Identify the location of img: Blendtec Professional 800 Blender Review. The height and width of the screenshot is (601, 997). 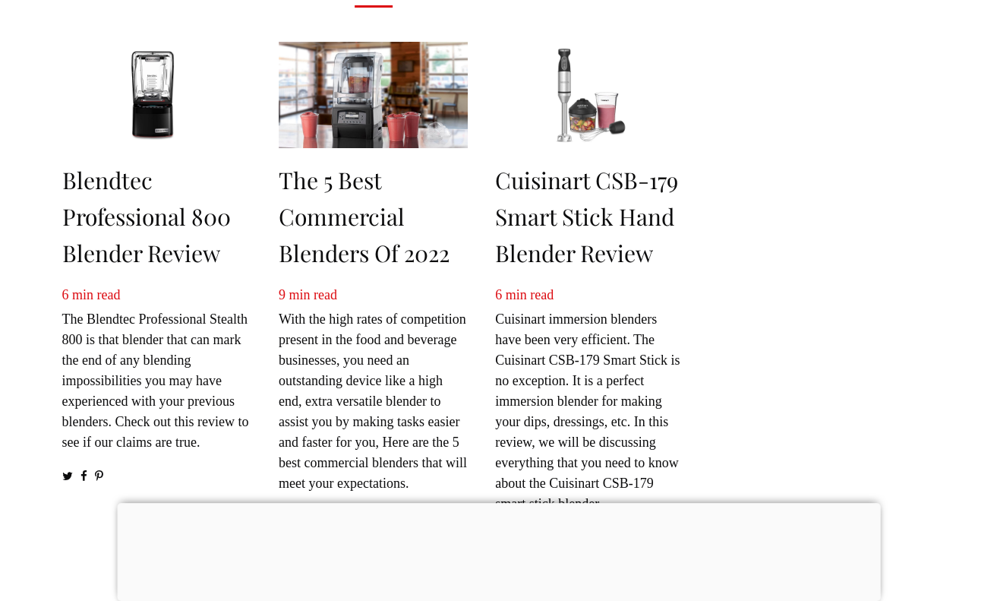
(156, 95).